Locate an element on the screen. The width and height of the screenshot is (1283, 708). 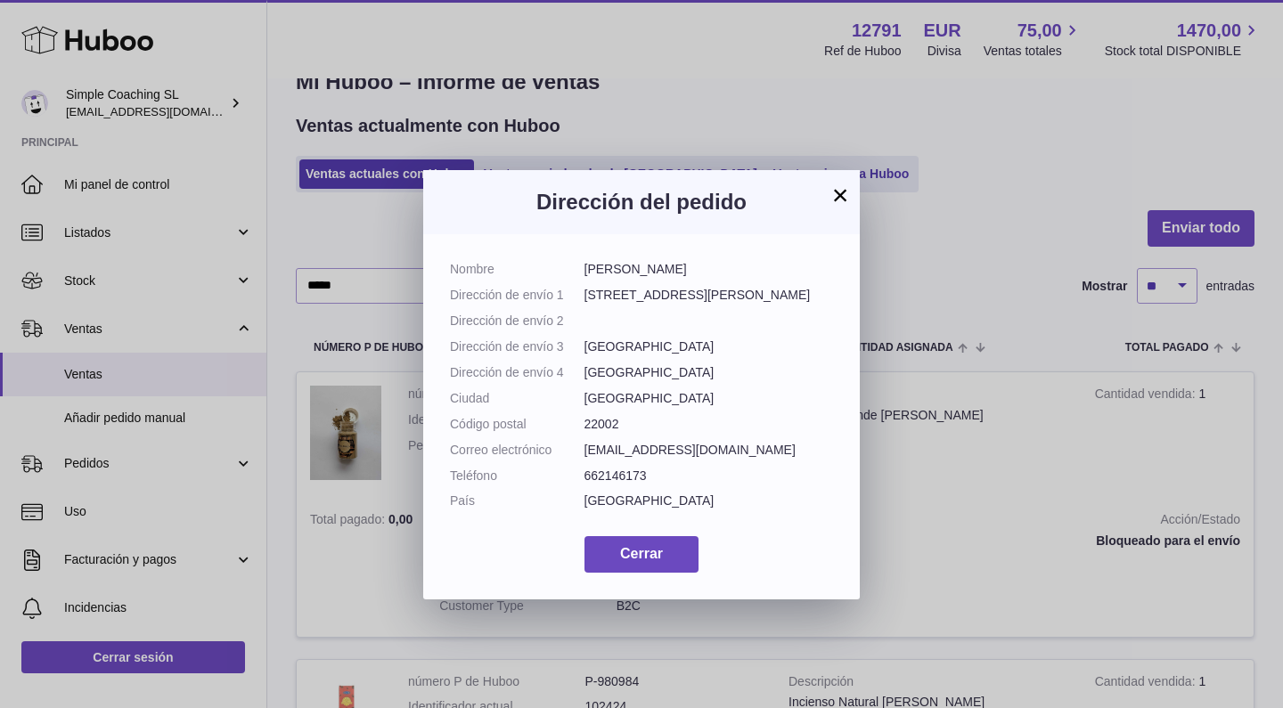
dt: Correo electrónico is located at coordinates (517, 450).